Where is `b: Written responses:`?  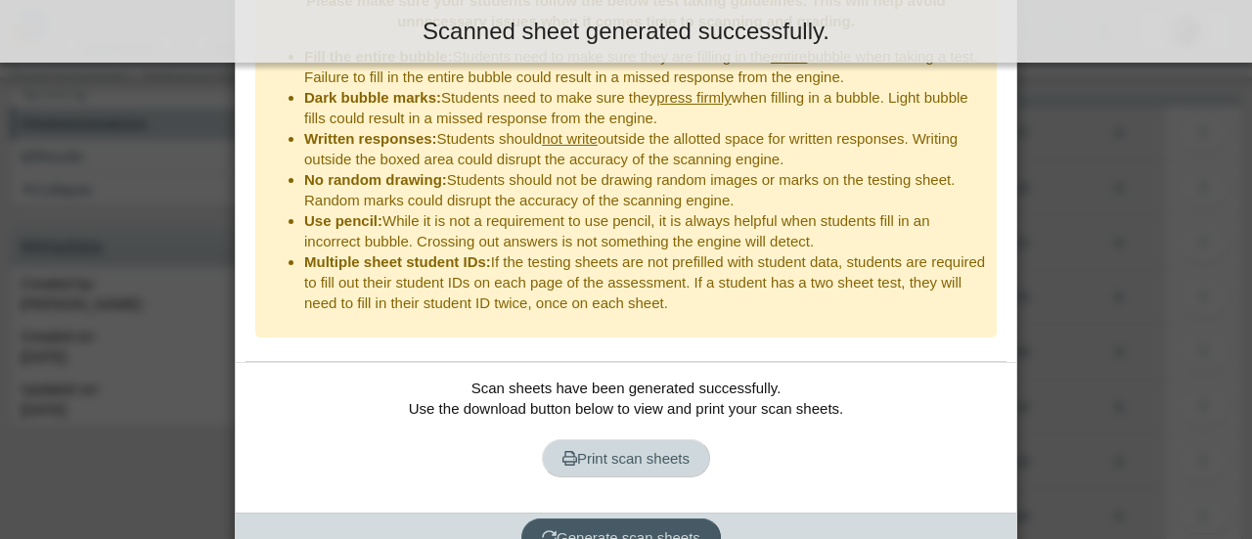
b: Written responses: is located at coordinates (371, 138).